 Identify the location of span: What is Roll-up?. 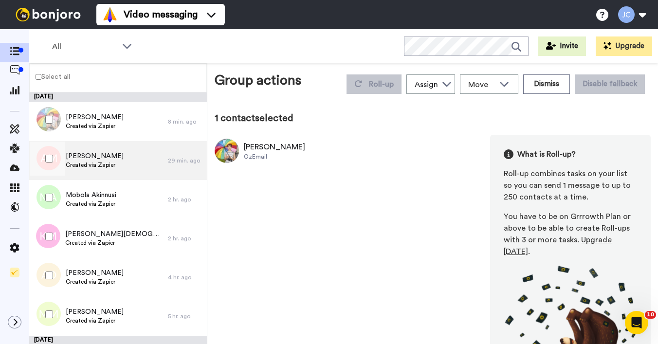
(547, 154).